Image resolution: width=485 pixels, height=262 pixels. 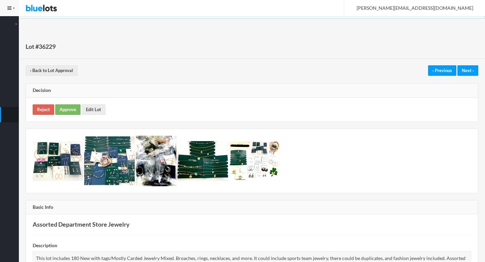 What do you see at coordinates (52, 70) in the screenshot?
I see `a: ‹ Back to Lot Approval` at bounding box center [52, 70].